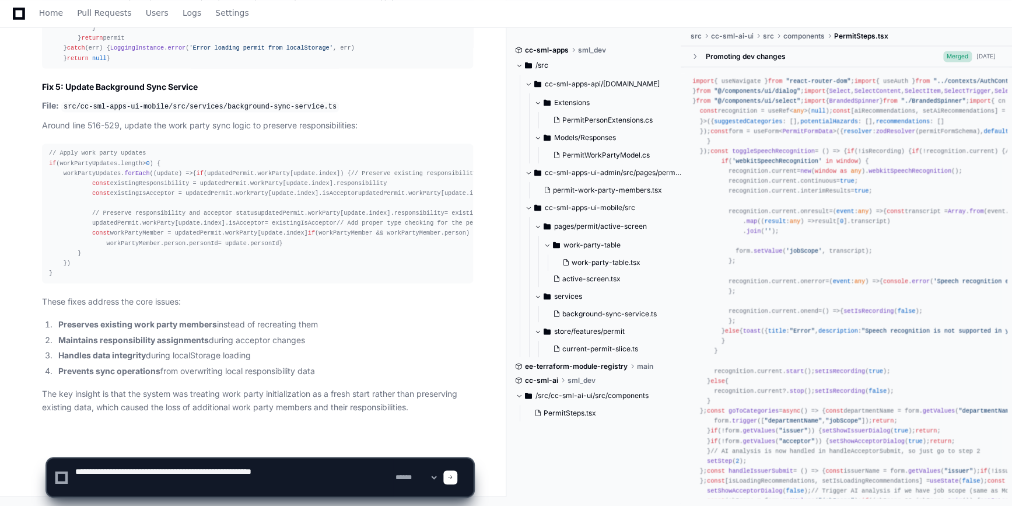 This screenshot has height=506, width=1012. Describe the element at coordinates (745, 57) in the screenshot. I see `div: Promoting dev changes` at that location.